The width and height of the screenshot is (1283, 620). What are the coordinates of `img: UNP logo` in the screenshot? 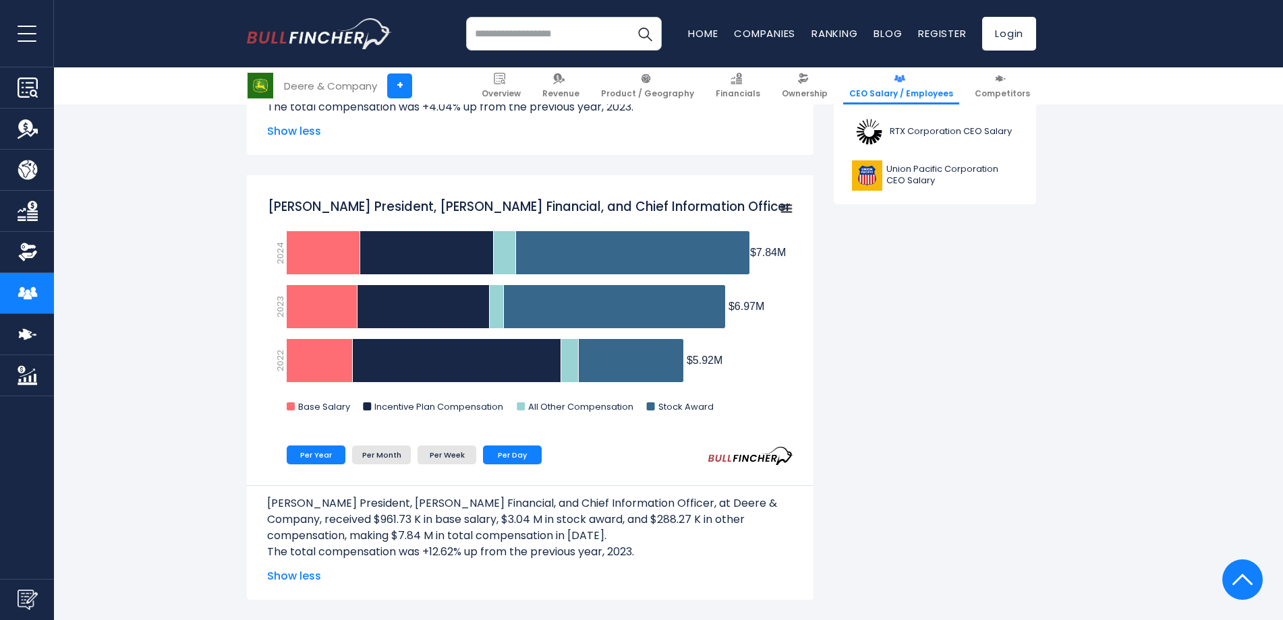 It's located at (867, 175).